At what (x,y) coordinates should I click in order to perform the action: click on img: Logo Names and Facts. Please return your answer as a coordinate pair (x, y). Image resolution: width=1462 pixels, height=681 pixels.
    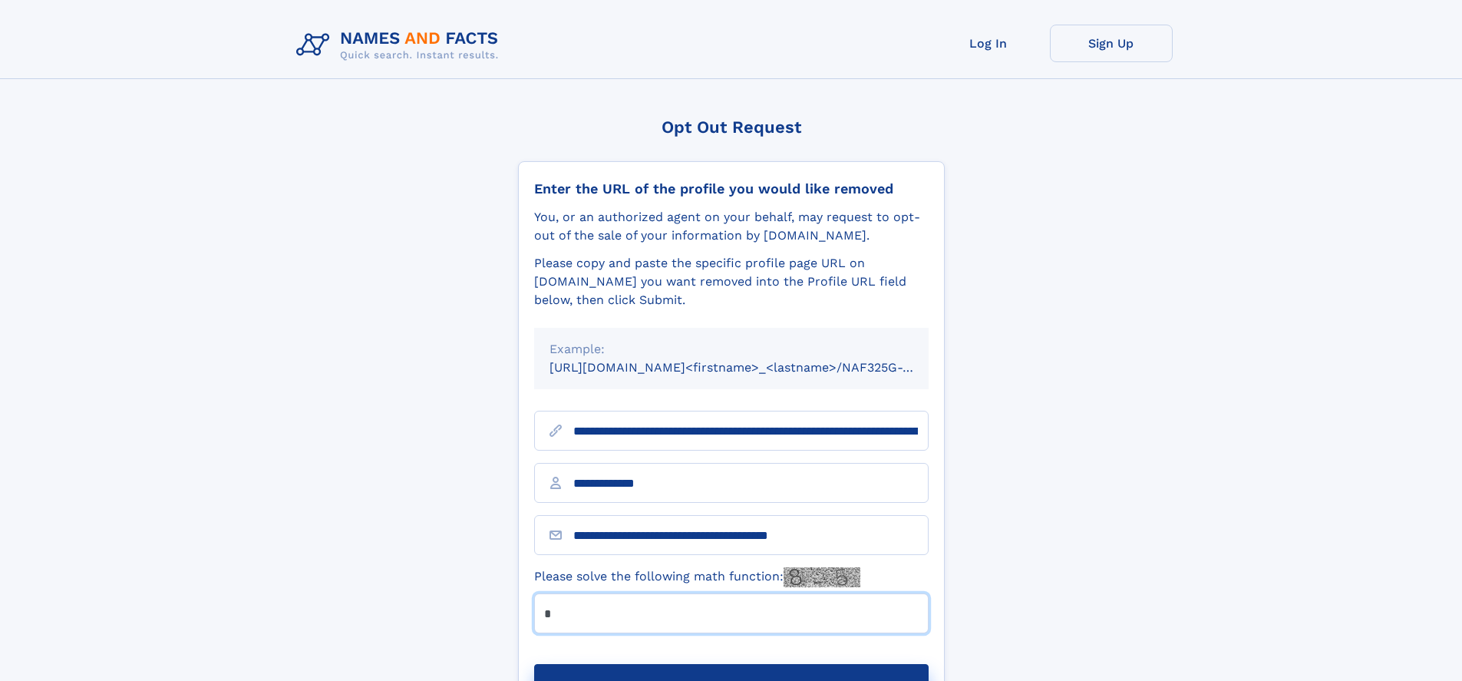
    Looking at the image, I should click on (401, 45).